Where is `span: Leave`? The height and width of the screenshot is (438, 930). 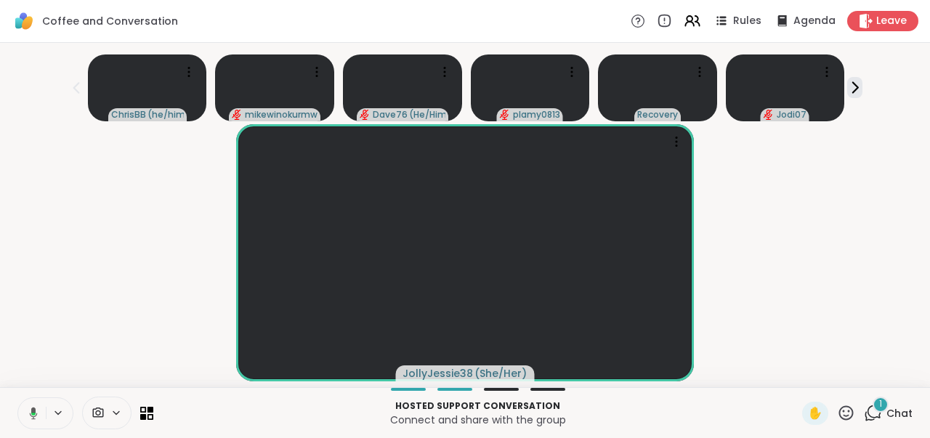
span: Leave is located at coordinates (892, 21).